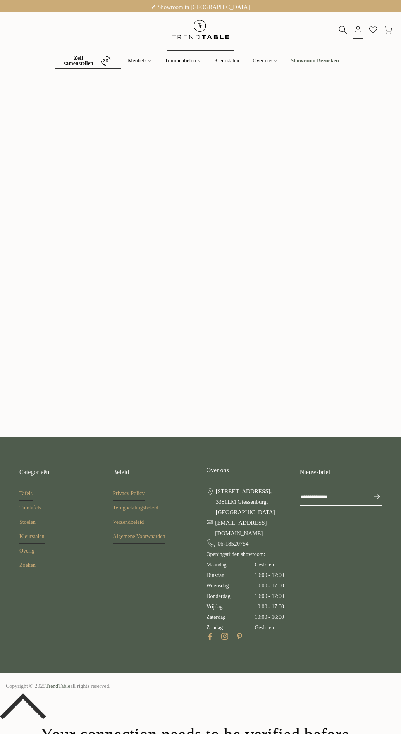 The image size is (401, 734). Describe the element at coordinates (117, 686) in the screenshot. I see `div: Copyright © 2025 all rights reserved.` at that location.